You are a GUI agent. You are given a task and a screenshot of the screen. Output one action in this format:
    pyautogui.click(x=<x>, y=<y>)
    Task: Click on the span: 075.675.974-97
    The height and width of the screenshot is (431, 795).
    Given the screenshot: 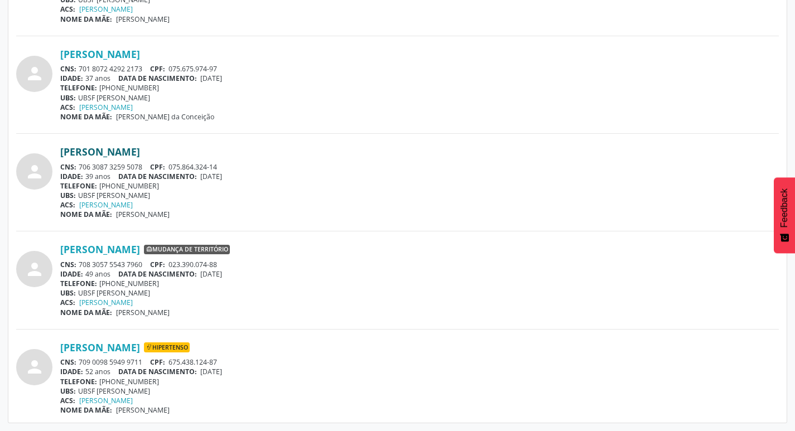 What is the action you would take?
    pyautogui.click(x=192, y=69)
    